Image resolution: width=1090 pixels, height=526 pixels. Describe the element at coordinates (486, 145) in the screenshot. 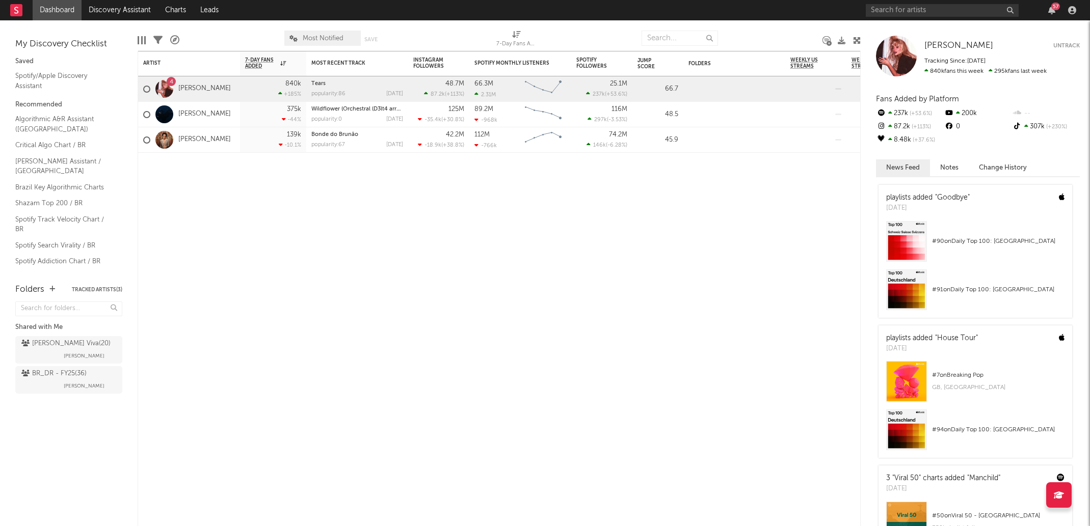

I see `div: -766k` at that location.